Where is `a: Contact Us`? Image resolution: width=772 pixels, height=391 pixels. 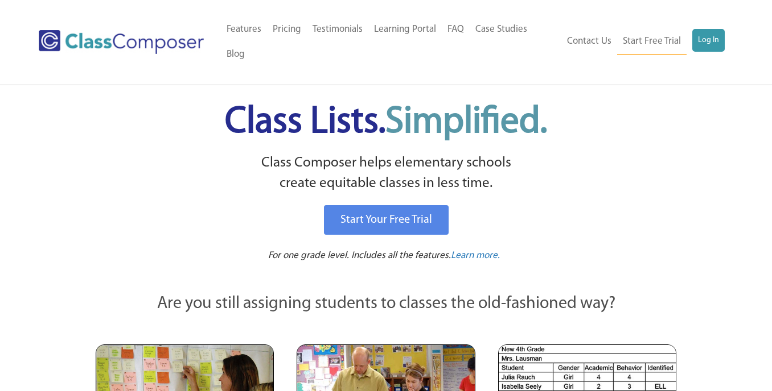
a: Contact Us is located at coordinates (589, 42).